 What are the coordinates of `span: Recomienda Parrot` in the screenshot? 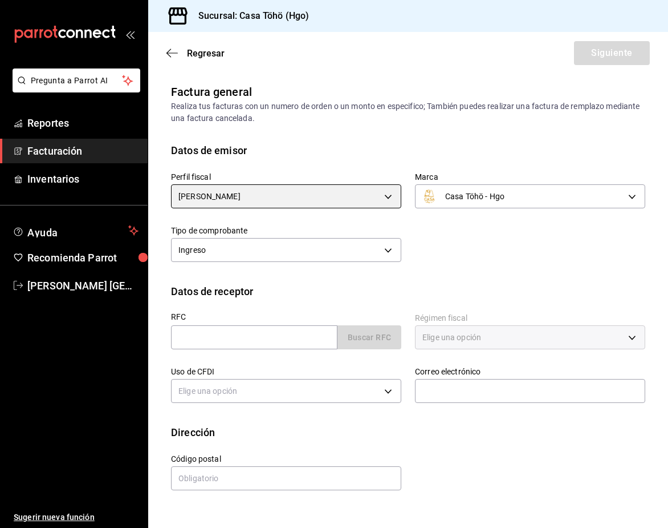 It's located at (83, 257).